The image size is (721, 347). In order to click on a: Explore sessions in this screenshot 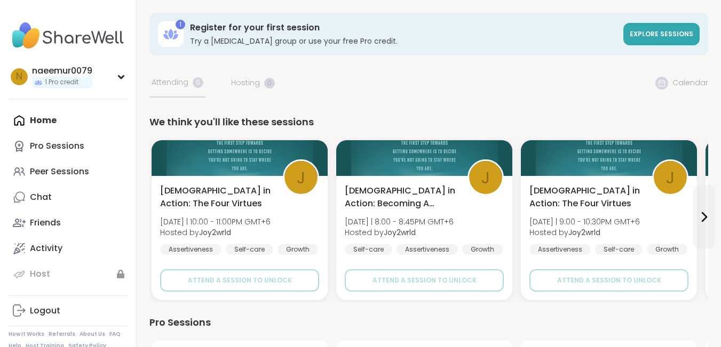, I will do `click(661, 34)`.